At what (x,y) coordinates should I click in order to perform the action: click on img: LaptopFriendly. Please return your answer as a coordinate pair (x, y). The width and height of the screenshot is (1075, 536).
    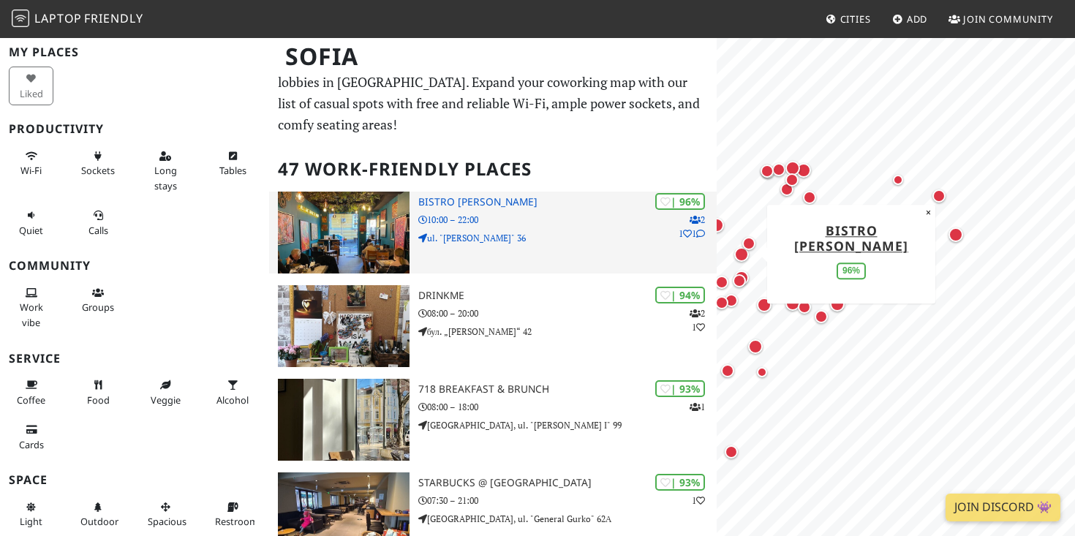
    Looking at the image, I should click on (20, 18).